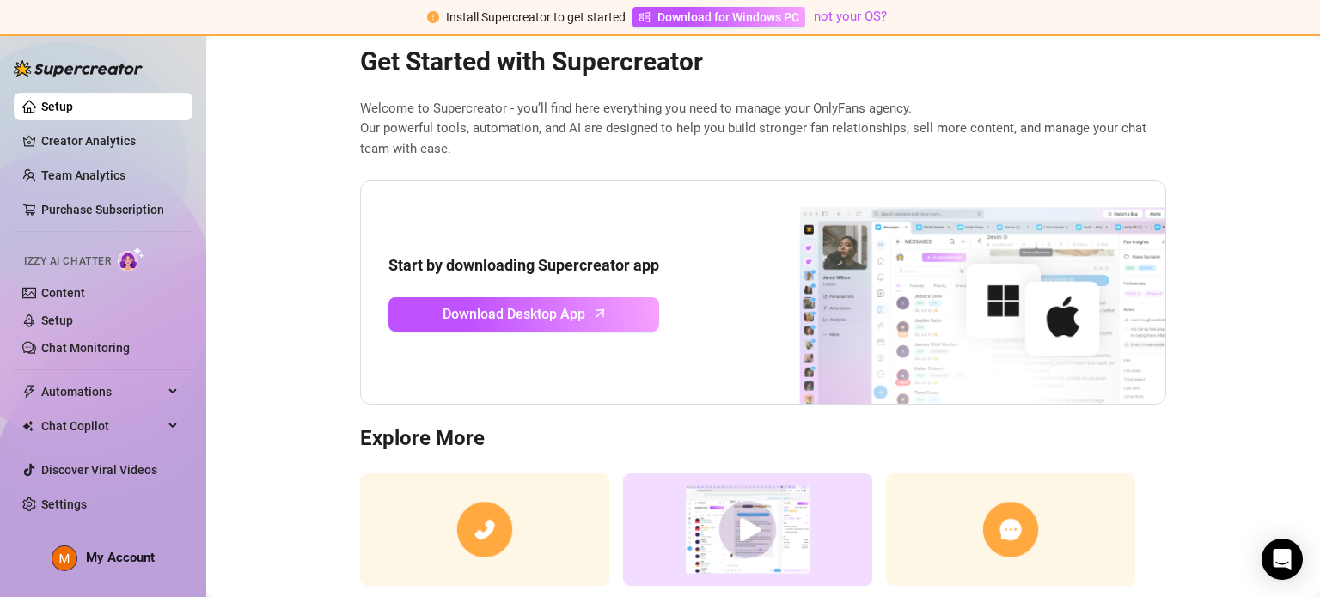 The image size is (1320, 597). Describe the element at coordinates (763, 62) in the screenshot. I see `h2: Get Started with Supercreator` at that location.